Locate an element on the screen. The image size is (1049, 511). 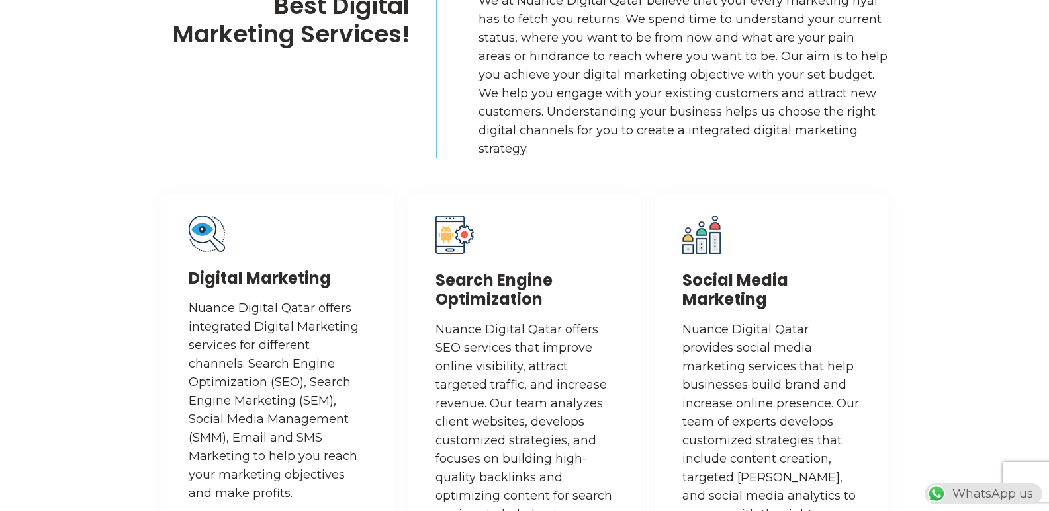
p: Nuance Digital Qatar offers integrated Digital Marketing services for different channels. Search ... is located at coordinates (277, 401).